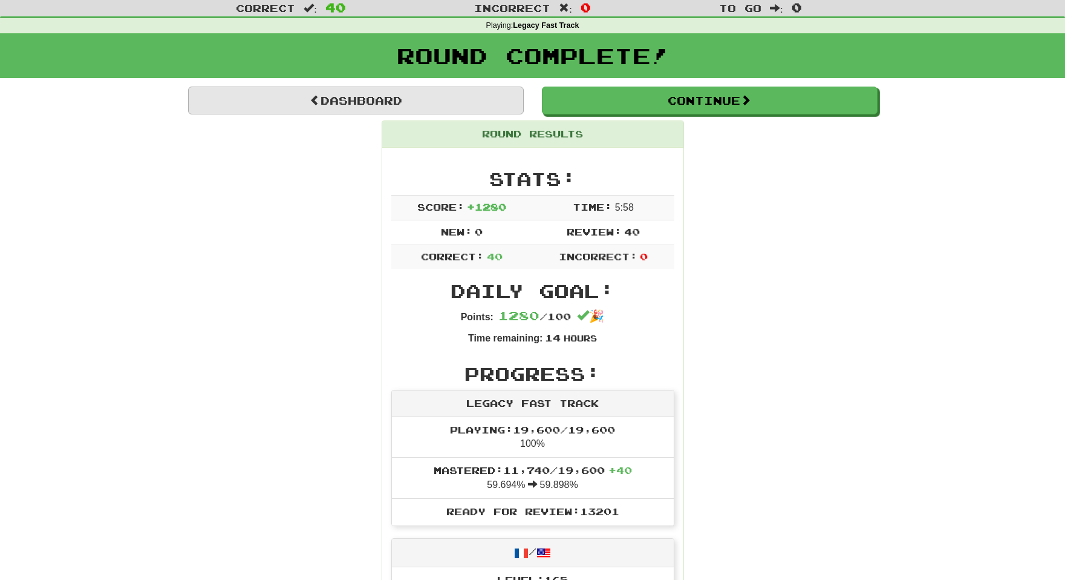  I want to click on div: Round Results, so click(533, 134).